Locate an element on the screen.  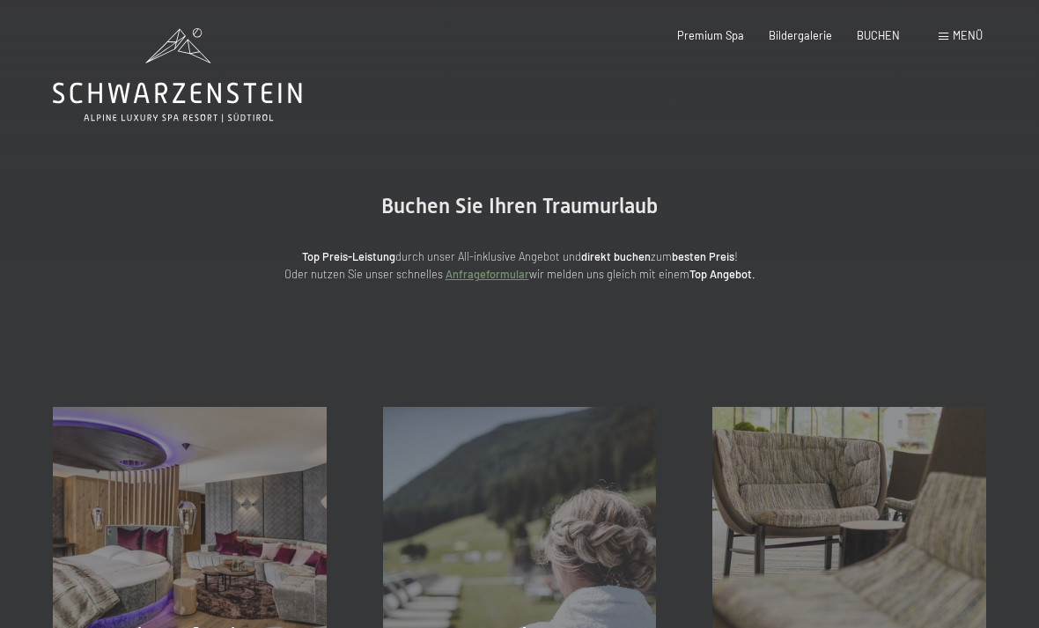
p: durch unser All-inklusive Angebot und zum ! Oder nutzen Sie unser schnelles wir melden uns gleich... is located at coordinates (520, 265).